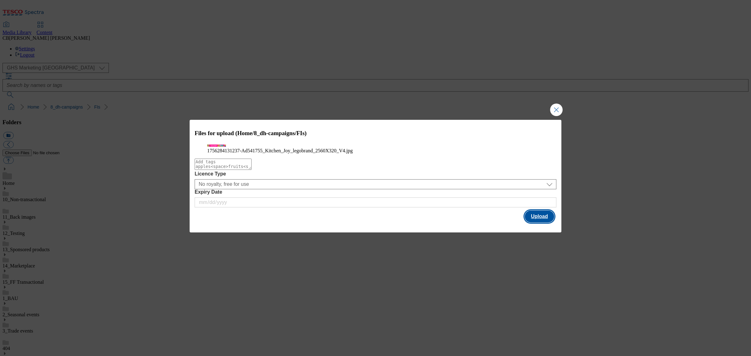 The width and height of the screenshot is (751, 356). Describe the element at coordinates (376, 176) in the screenshot. I see `div: Modal` at that location.